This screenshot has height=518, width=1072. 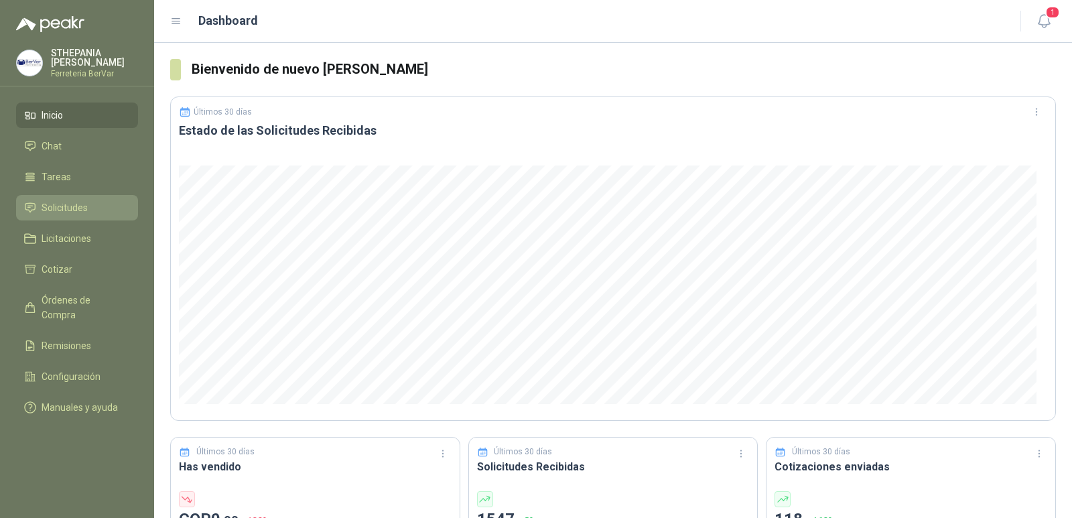 What do you see at coordinates (77, 115) in the screenshot?
I see `a: Inicio` at bounding box center [77, 115].